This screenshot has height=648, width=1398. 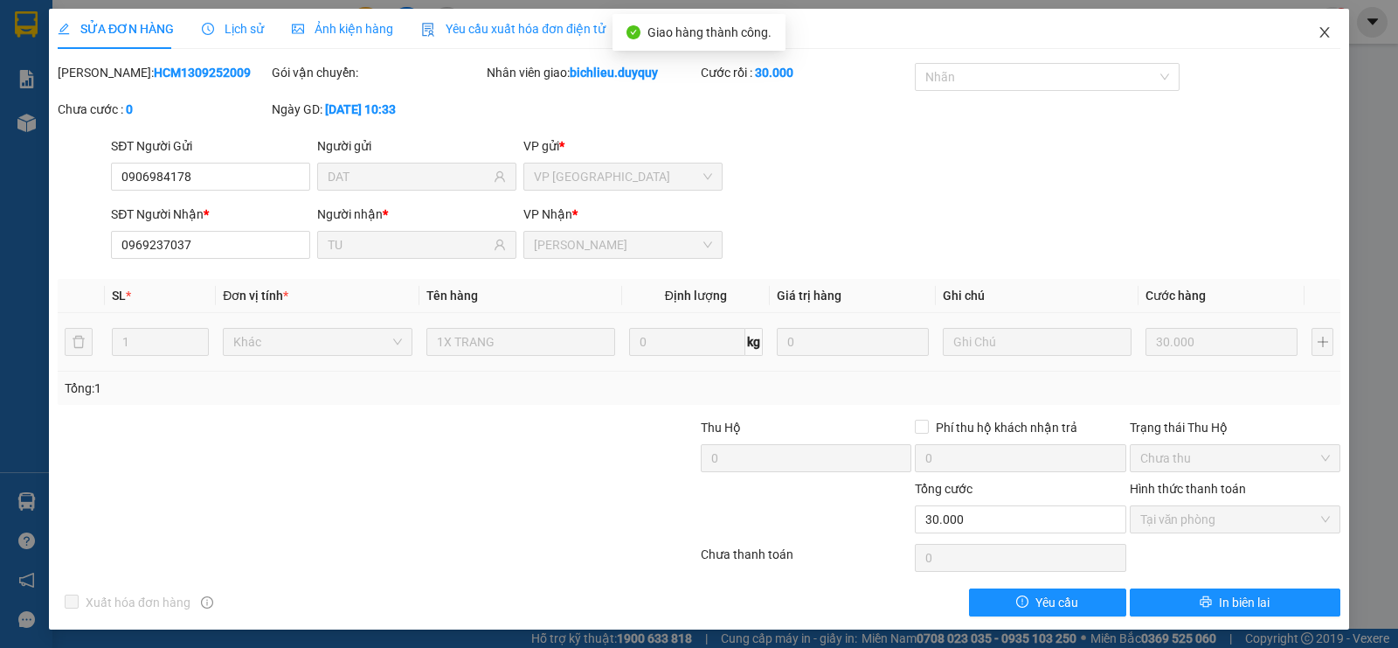 I want to click on span: Thu Hộ, so click(x=721, y=427).